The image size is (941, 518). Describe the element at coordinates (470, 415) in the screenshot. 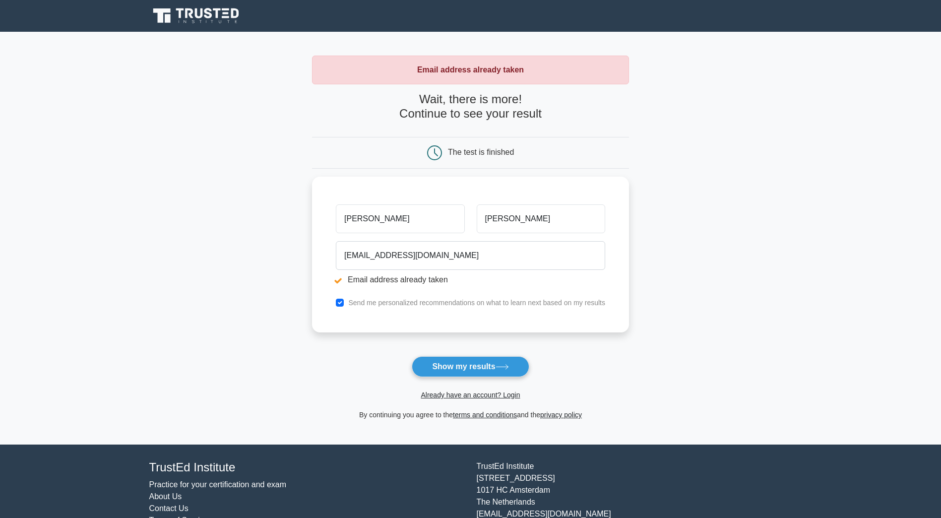

I see `div: By continuing you agree to the and the` at that location.